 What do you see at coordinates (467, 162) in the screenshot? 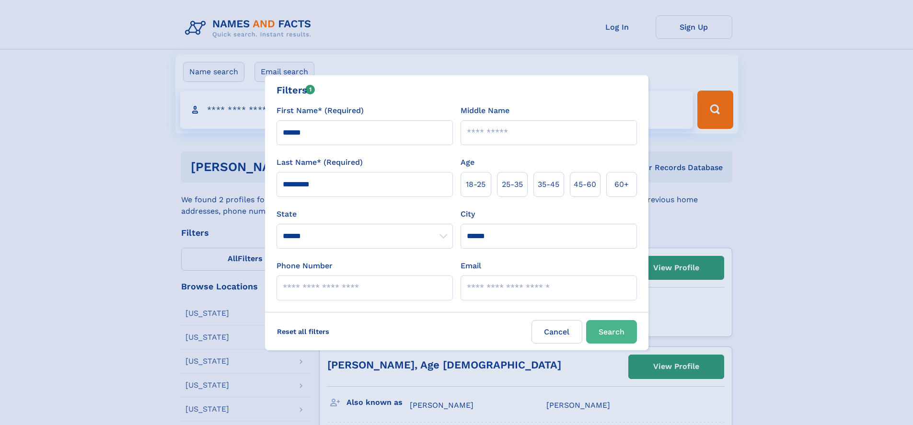
I see `label: Age` at bounding box center [467, 162].